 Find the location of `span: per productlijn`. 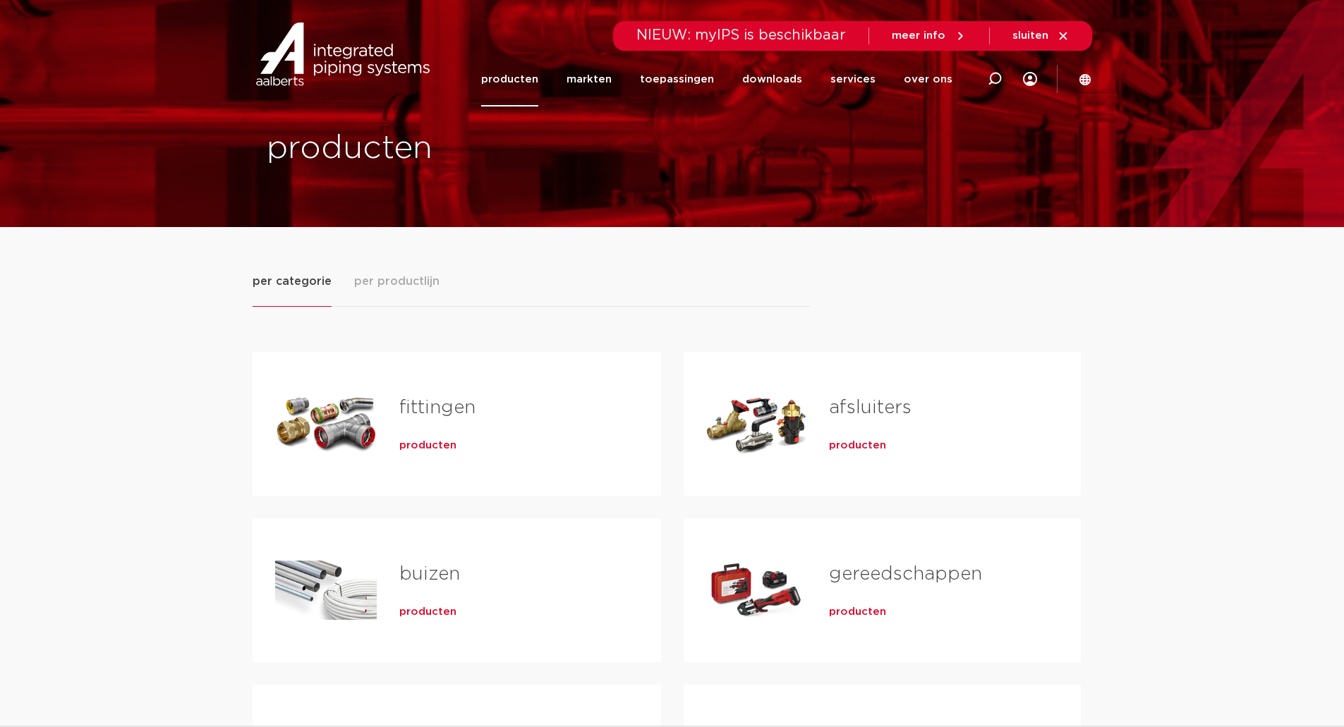

span: per productlijn is located at coordinates (396, 281).